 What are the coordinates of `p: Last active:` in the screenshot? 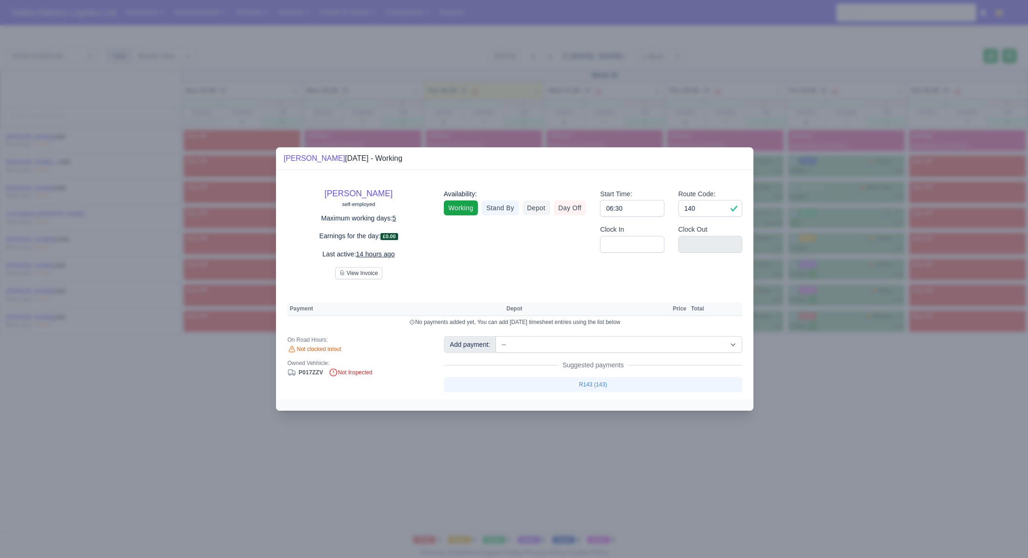 It's located at (358, 254).